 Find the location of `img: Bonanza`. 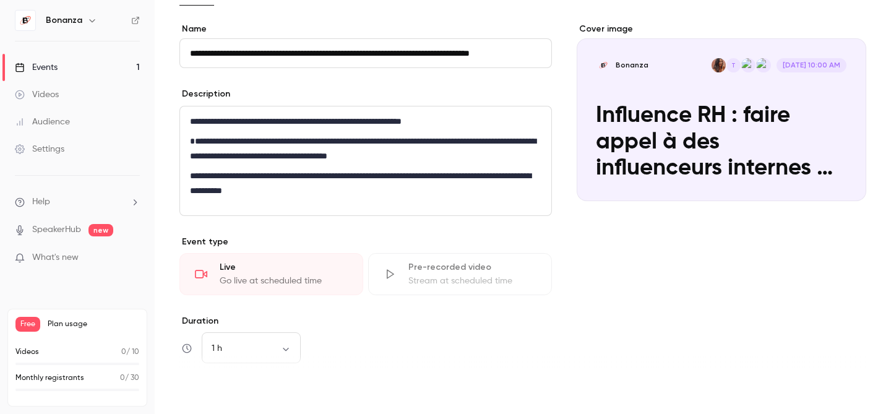

img: Bonanza is located at coordinates (25, 20).